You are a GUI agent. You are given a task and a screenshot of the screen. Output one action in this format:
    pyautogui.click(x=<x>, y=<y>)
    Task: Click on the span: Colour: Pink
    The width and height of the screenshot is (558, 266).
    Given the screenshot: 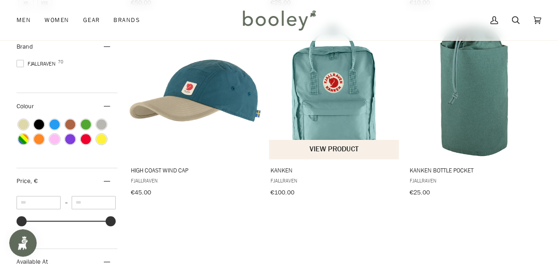 What is the action you would take?
    pyautogui.click(x=55, y=140)
    